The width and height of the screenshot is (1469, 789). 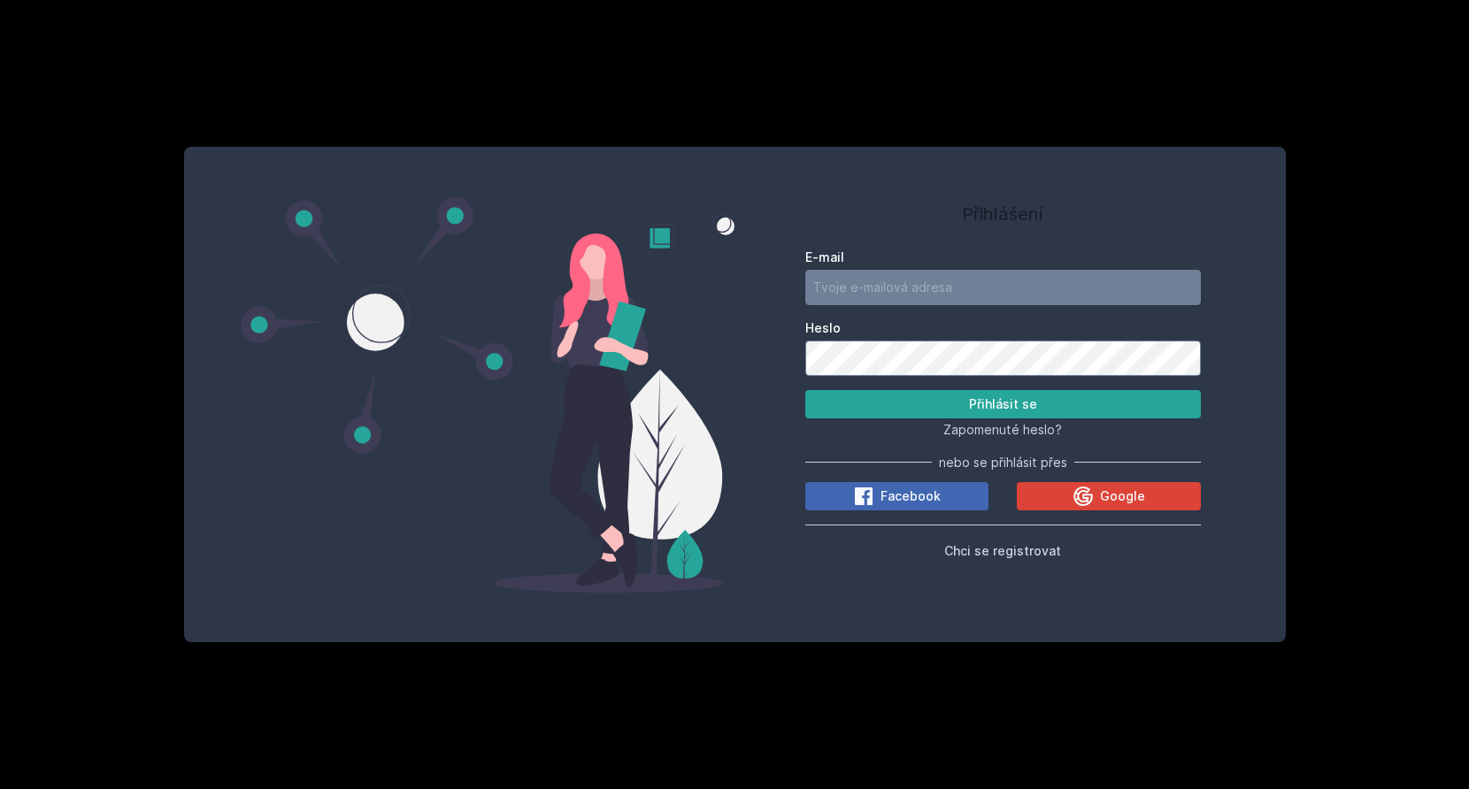 What do you see at coordinates (1122, 496) in the screenshot?
I see `span: Google` at bounding box center [1122, 496].